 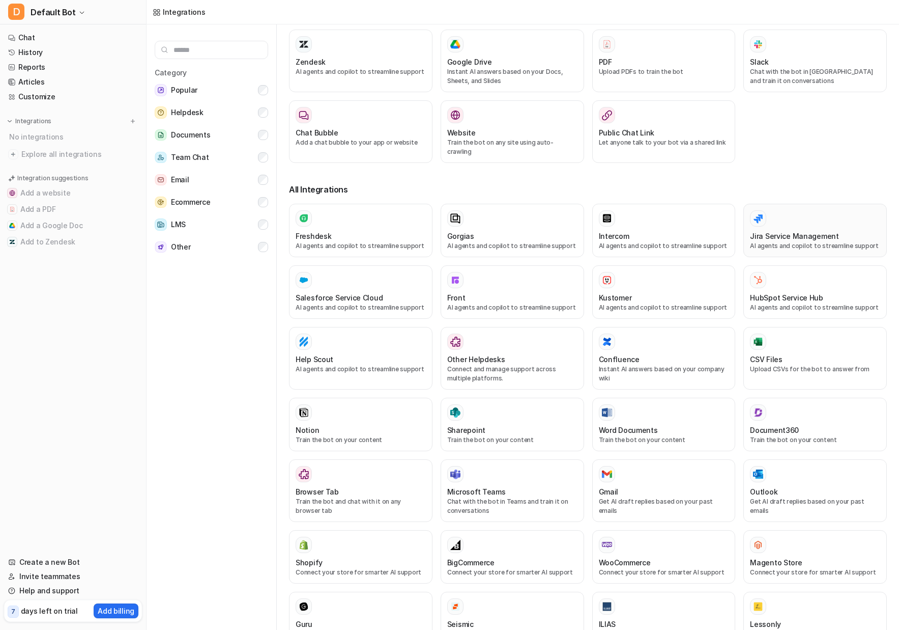 What do you see at coordinates (664, 490) in the screenshot?
I see `button: GmailGmailGet AI draft replies based on your past emails` at bounding box center [664, 490].